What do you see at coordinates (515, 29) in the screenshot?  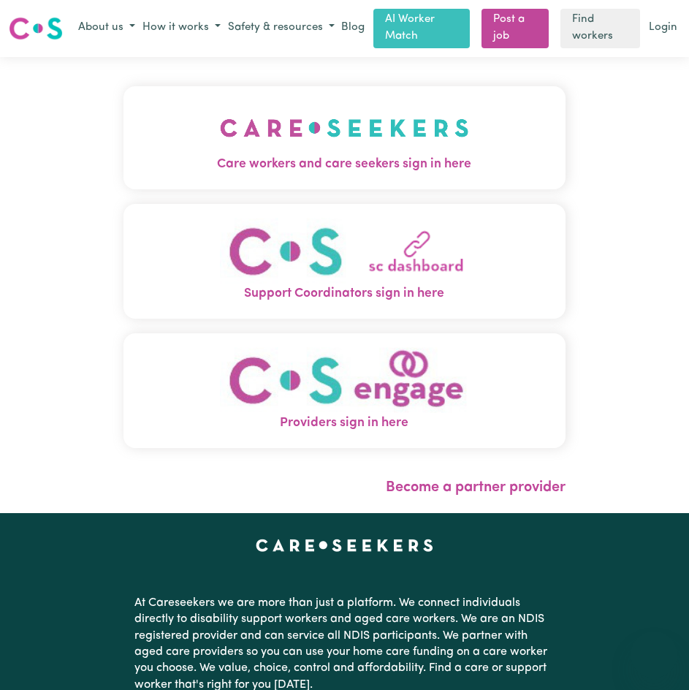 I see `a: Post a job` at bounding box center [515, 29].